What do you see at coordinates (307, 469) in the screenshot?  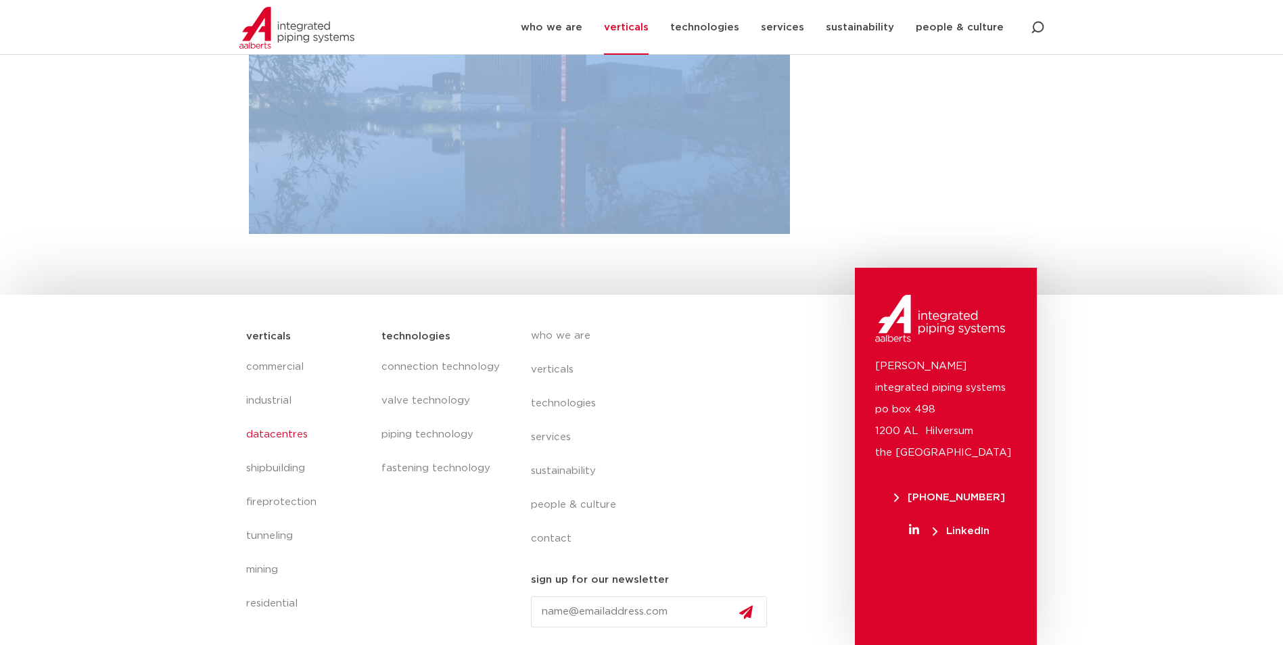 I see `a: shipbuilding` at bounding box center [307, 469].